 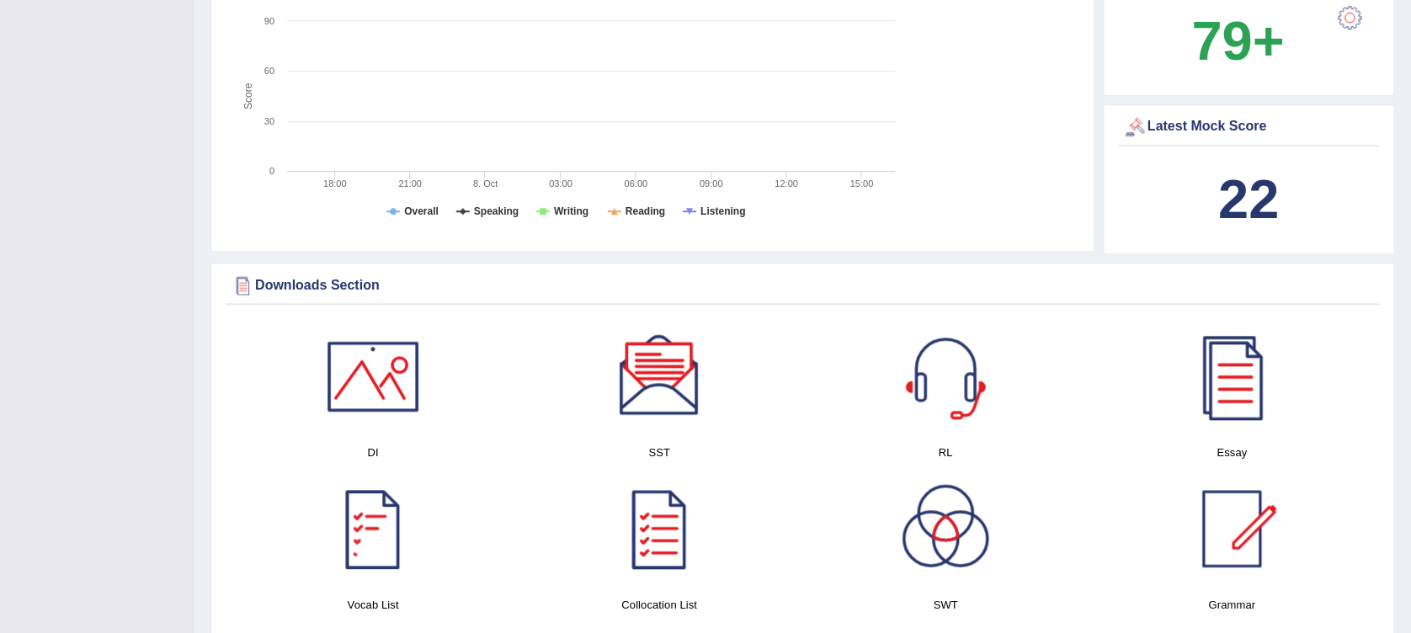 I want to click on b: 22, so click(x=1248, y=199).